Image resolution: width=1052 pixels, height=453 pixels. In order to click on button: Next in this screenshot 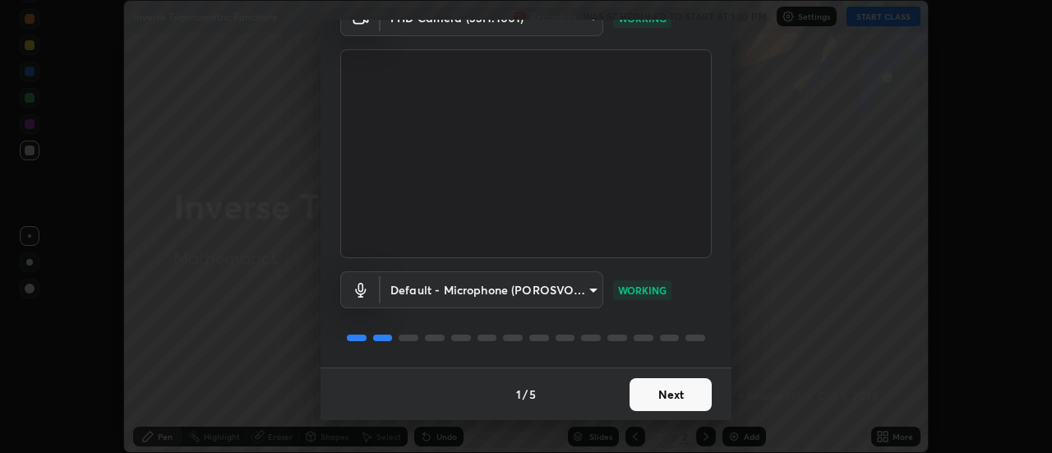, I will do `click(671, 395)`.